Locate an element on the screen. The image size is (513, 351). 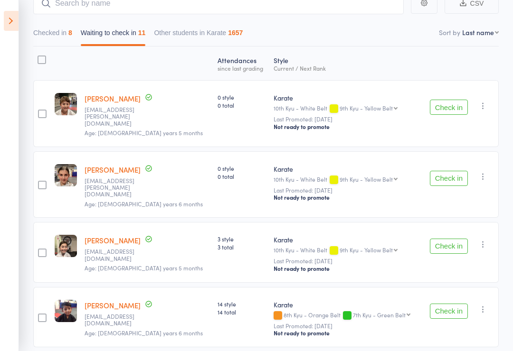
div: Current / Next Rank is located at coordinates (346, 68).